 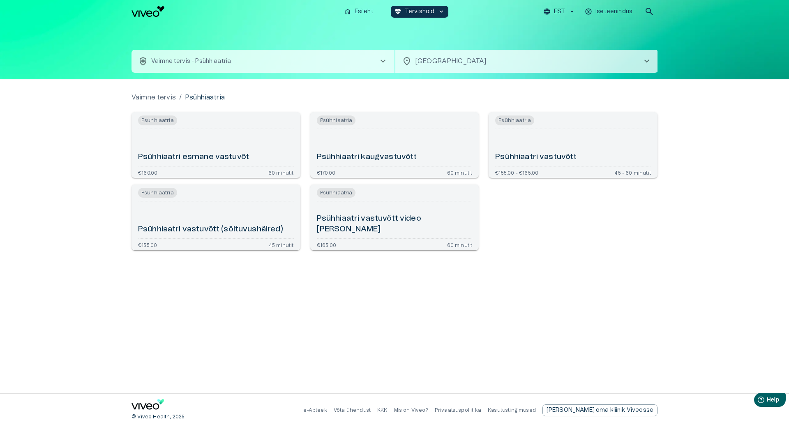 I want to click on a: Send email to partnership request to viveo, so click(x=600, y=410).